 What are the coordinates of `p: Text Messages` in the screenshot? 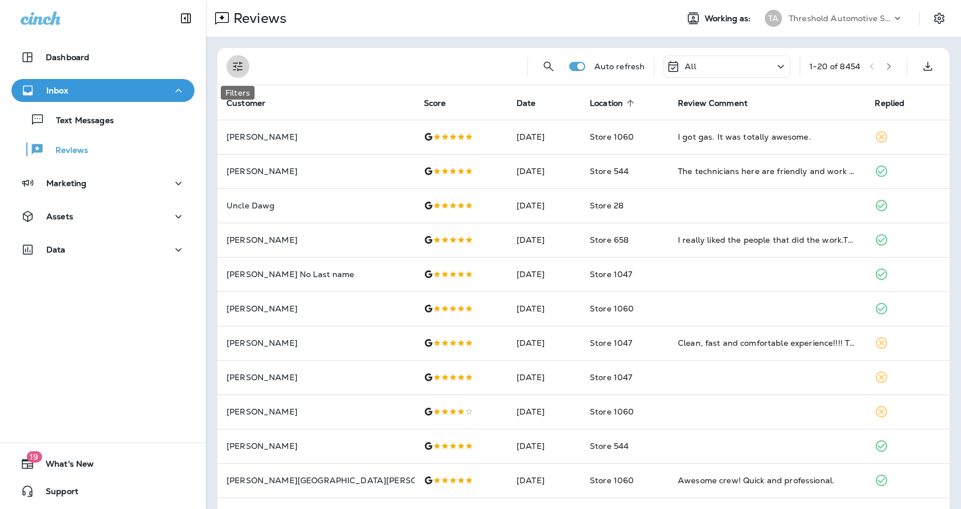 It's located at (79, 121).